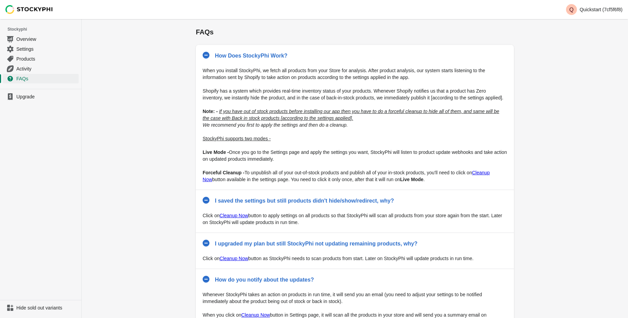 Image resolution: width=628 pixels, height=318 pixels. Describe the element at coordinates (412, 179) in the screenshot. I see `b: Live Mode` at that location.